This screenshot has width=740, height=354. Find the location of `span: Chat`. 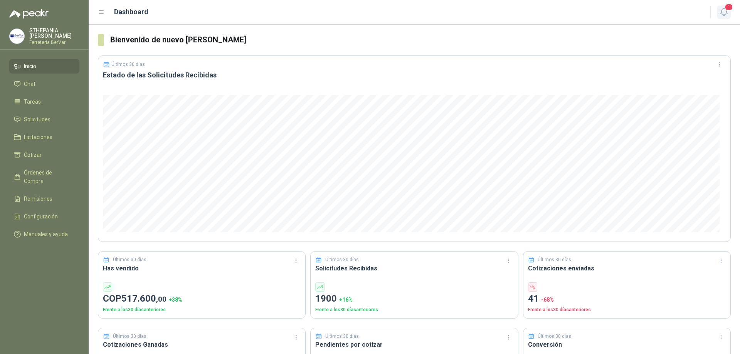

span: Chat is located at coordinates (30, 84).